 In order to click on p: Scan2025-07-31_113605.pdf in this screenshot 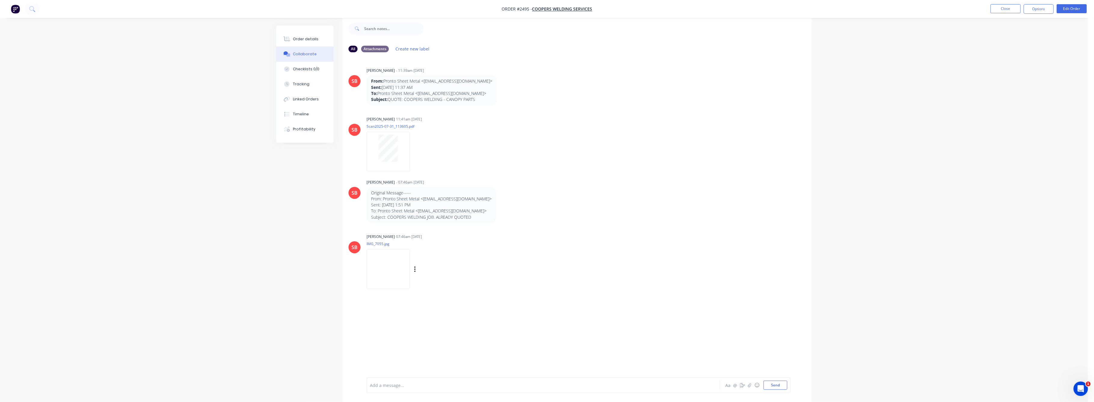, I will do `click(391, 126)`.